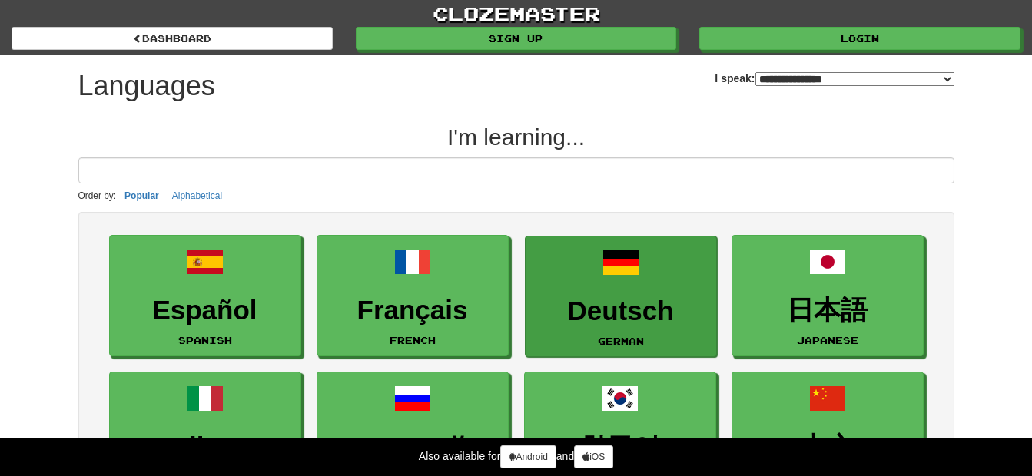  What do you see at coordinates (516, 38) in the screenshot?
I see `a: Sign up` at bounding box center [516, 38].